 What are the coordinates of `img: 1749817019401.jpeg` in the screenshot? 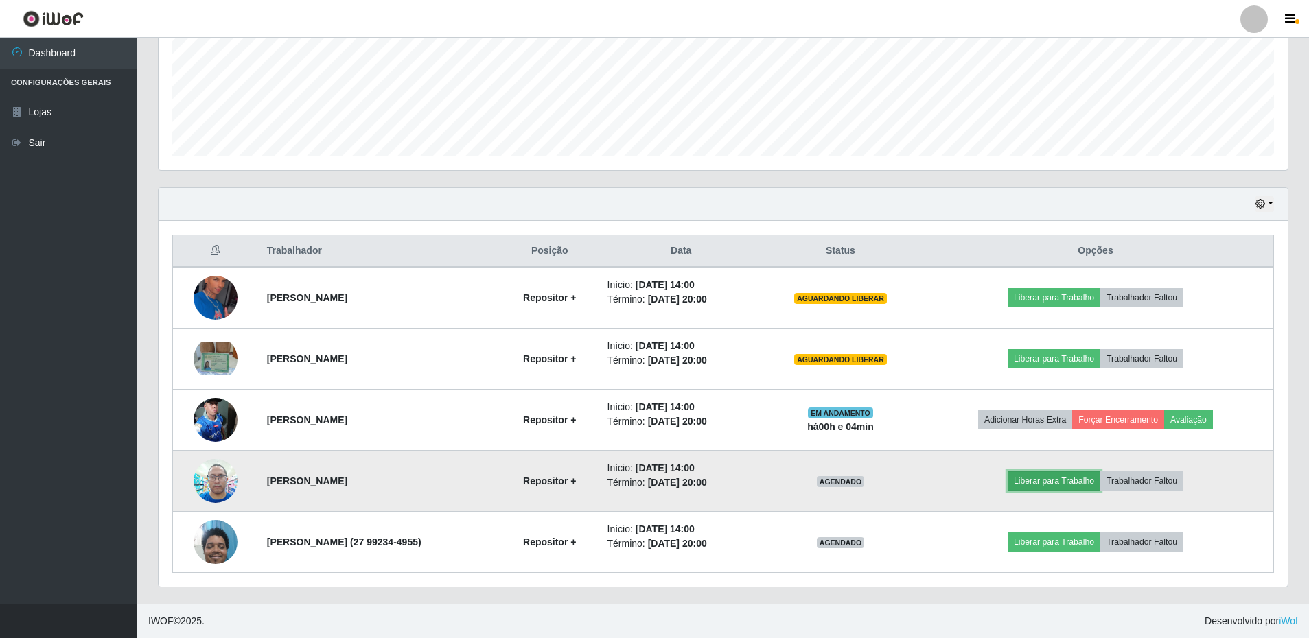 It's located at (215, 298).